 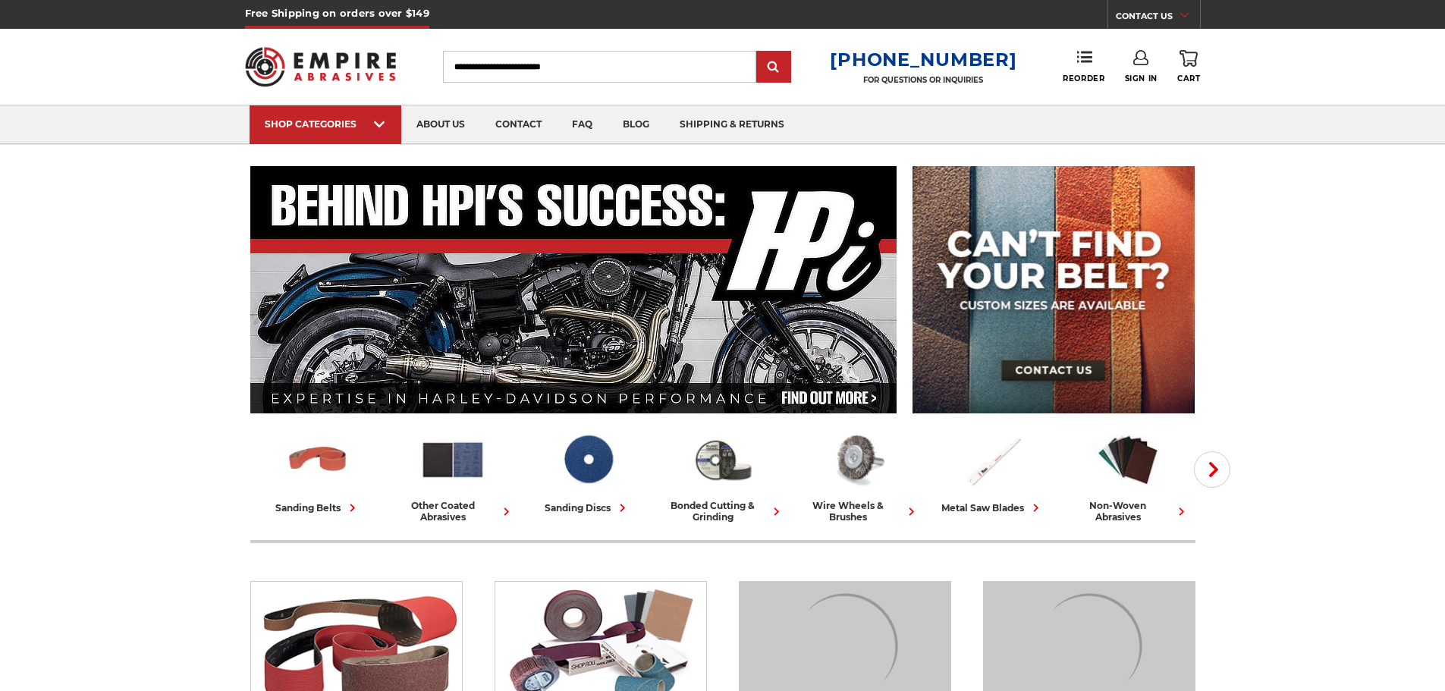 What do you see at coordinates (325, 124) in the screenshot?
I see `div: SHOP CATEGORIES` at bounding box center [325, 124].